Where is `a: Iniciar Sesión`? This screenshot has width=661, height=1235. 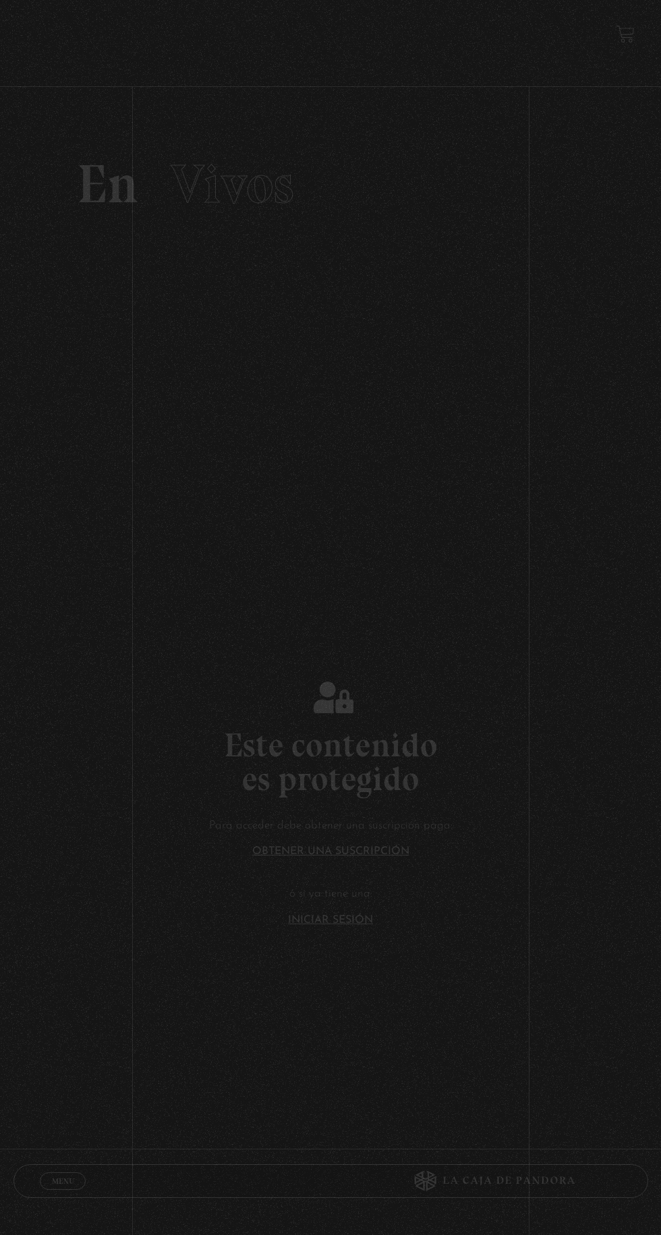 a: Iniciar Sesión is located at coordinates (330, 920).